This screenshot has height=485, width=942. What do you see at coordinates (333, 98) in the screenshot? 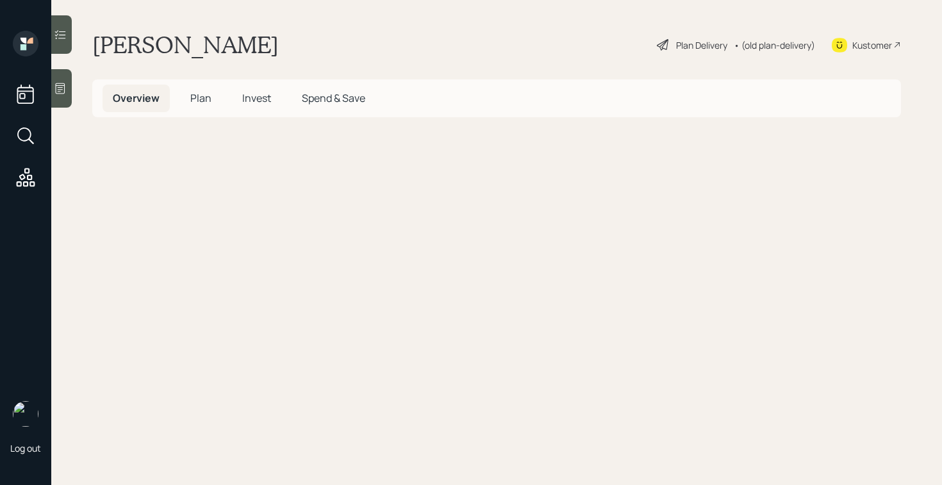
I see `span: Spend & Save` at bounding box center [333, 98].